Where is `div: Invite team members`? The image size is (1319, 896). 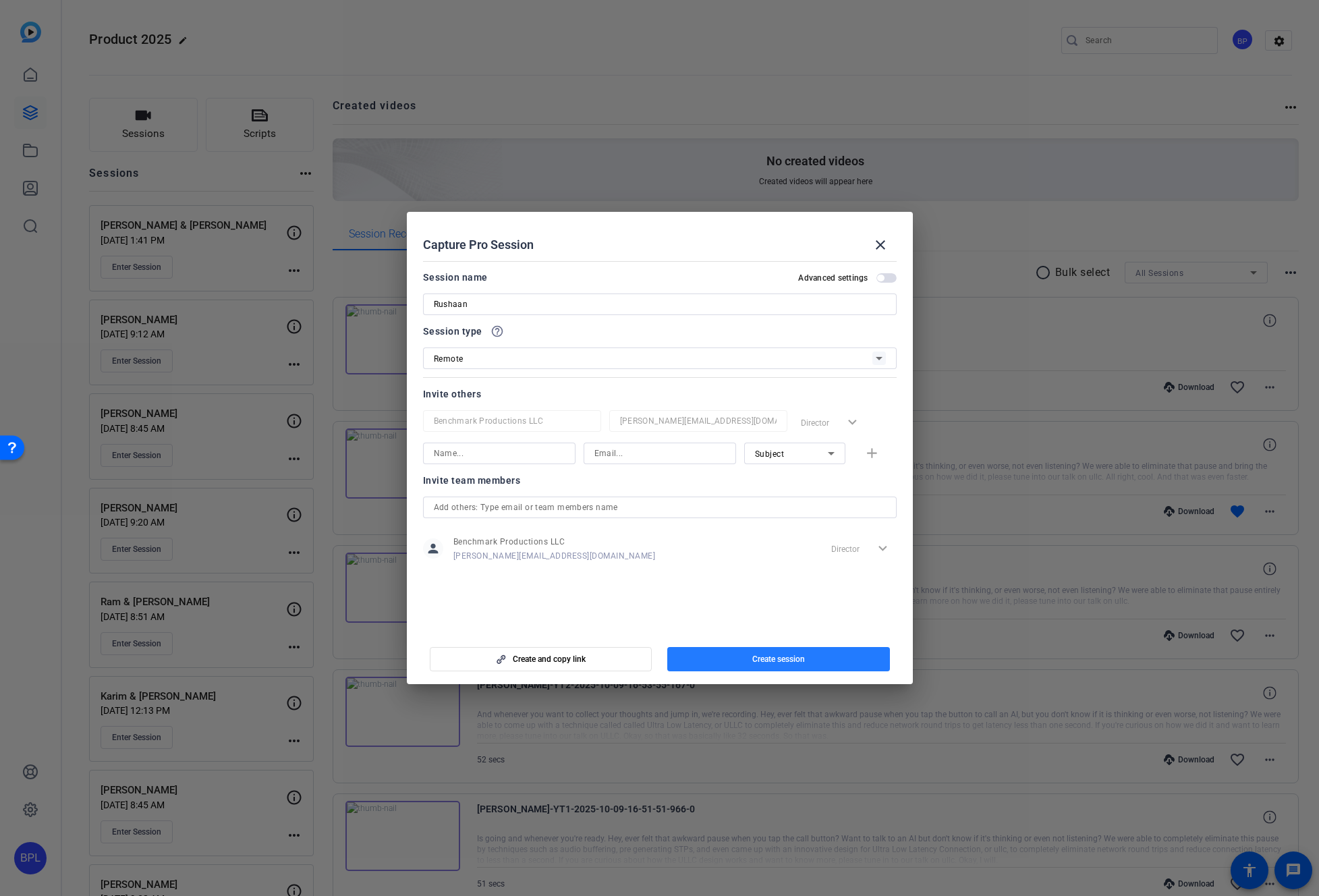 div: Invite team members is located at coordinates (660, 480).